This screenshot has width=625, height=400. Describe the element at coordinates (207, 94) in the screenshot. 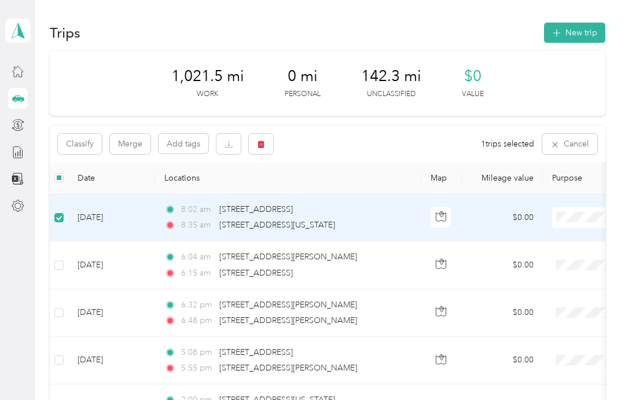

I see `p: Work` at that location.